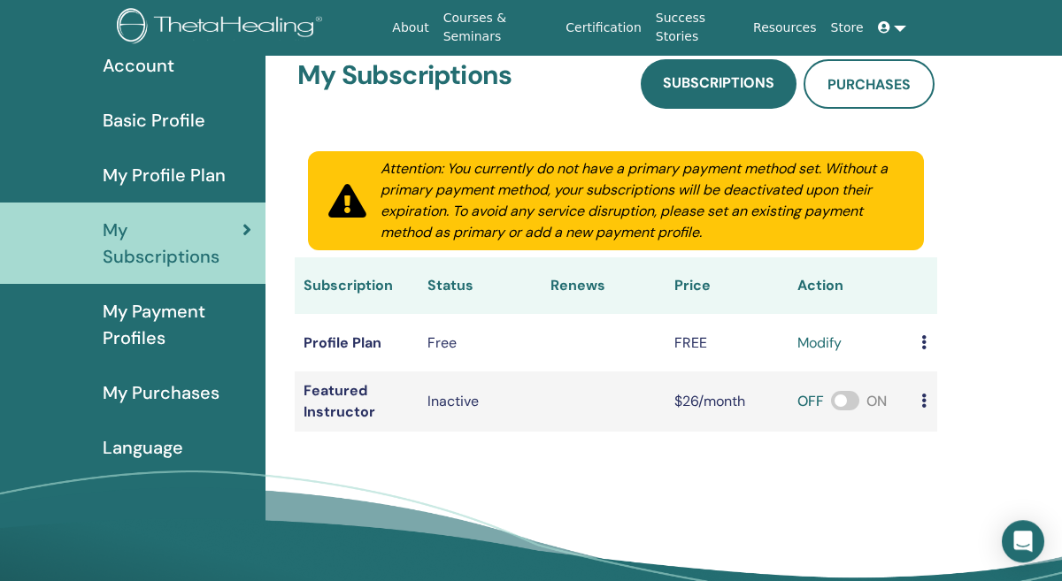 This screenshot has width=1062, height=581. Describe the element at coordinates (222, 28) in the screenshot. I see `img: logo.png` at that location.